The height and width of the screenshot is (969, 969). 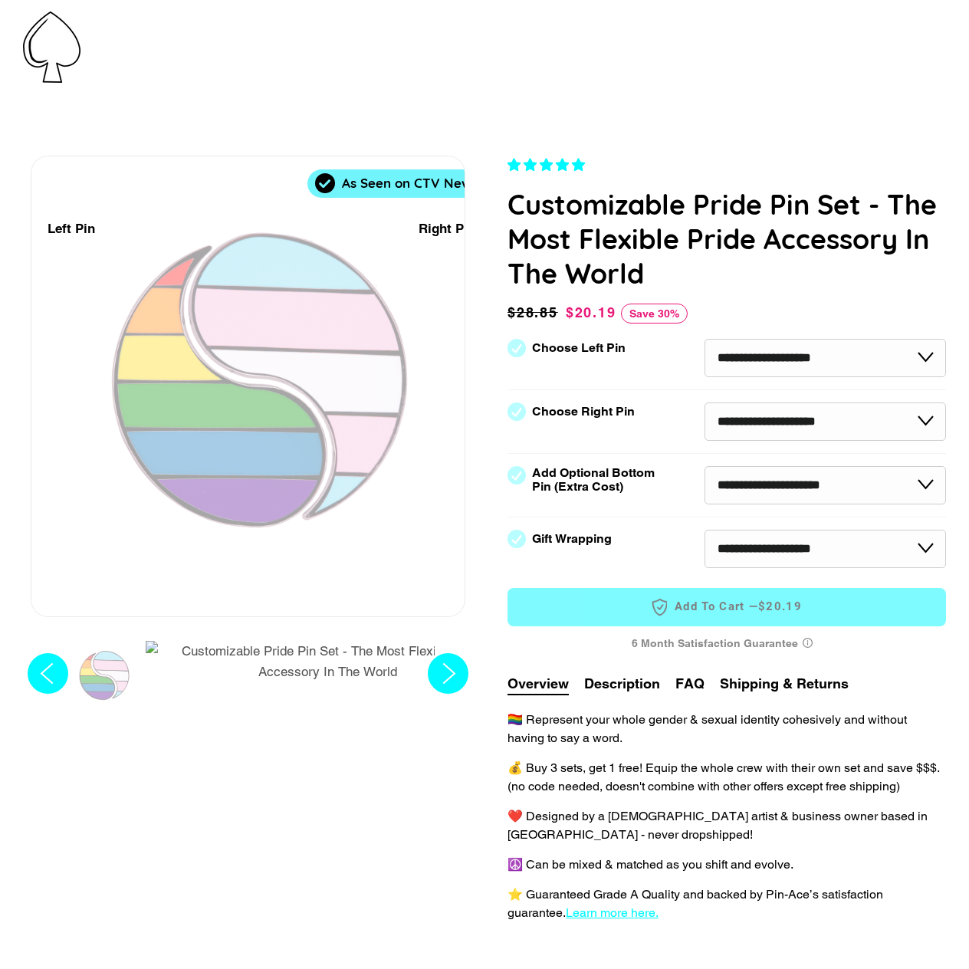 I want to click on p: ☮️ Can be mixed & matched as you shift and evolve., so click(x=726, y=864).